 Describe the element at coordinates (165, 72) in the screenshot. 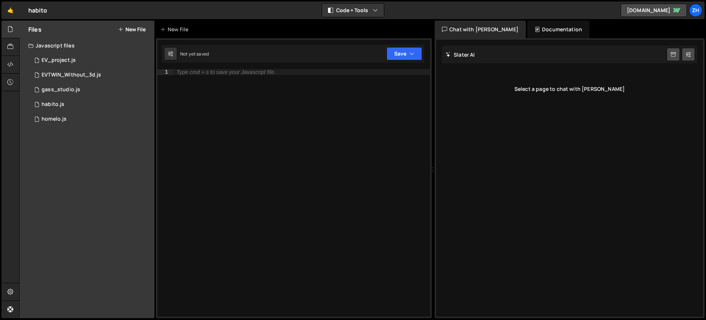

I see `div: 1` at that location.